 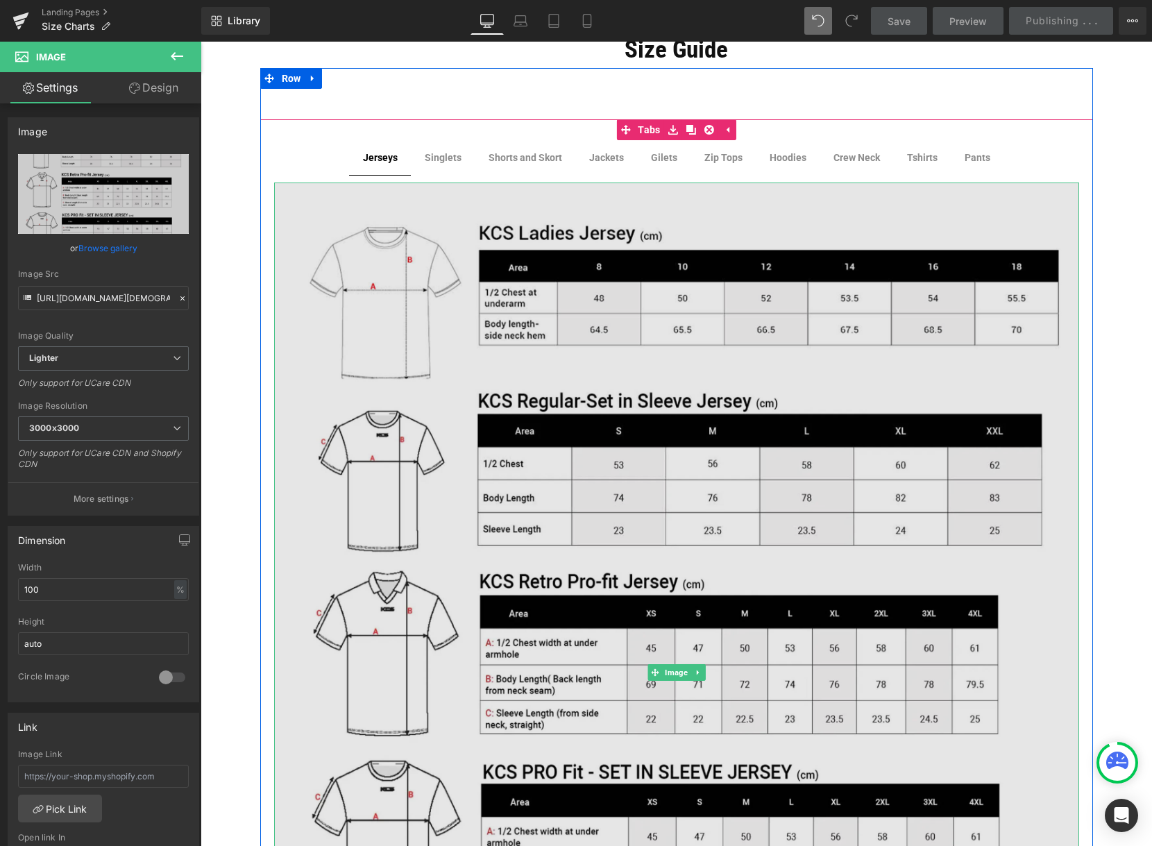 What do you see at coordinates (522, 116) in the screenshot?
I see `b: Zip Tops` at bounding box center [522, 116].